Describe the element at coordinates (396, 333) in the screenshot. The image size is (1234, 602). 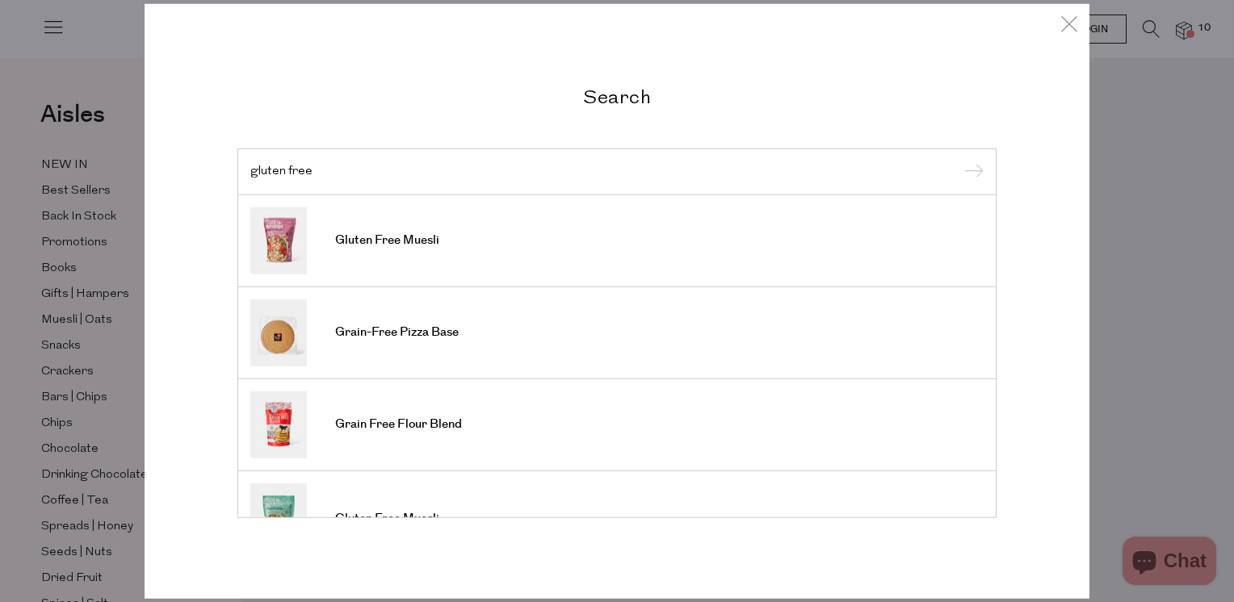
I see `span: Grain-Free Pizza Base` at that location.